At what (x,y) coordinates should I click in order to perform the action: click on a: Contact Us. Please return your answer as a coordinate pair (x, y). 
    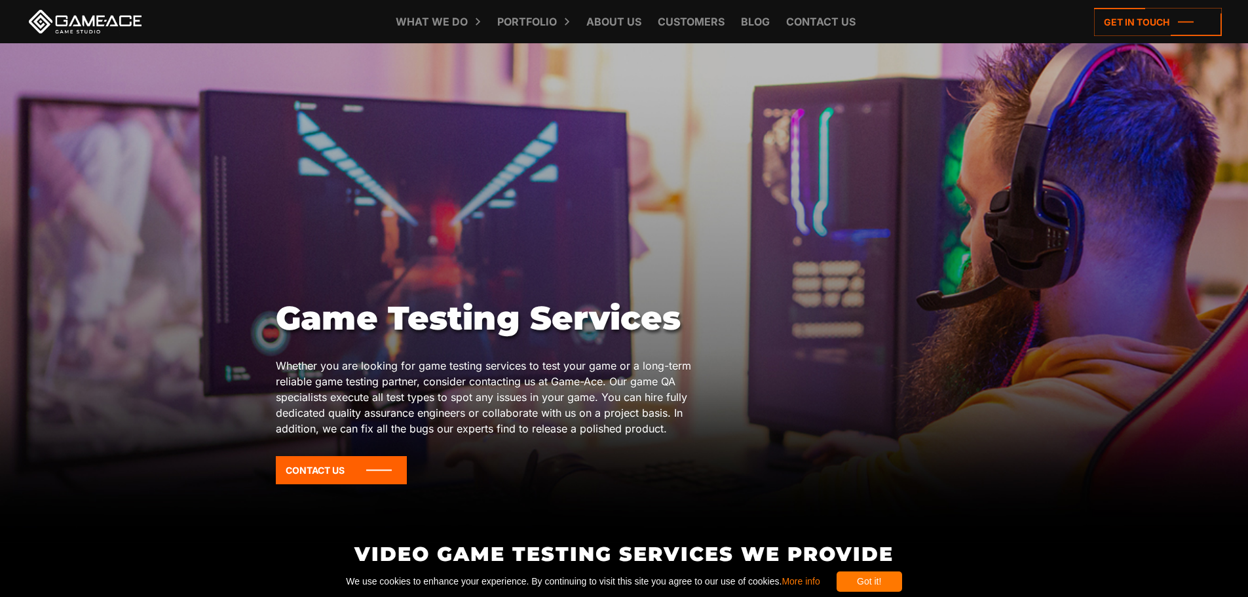
    Looking at the image, I should click on (341, 470).